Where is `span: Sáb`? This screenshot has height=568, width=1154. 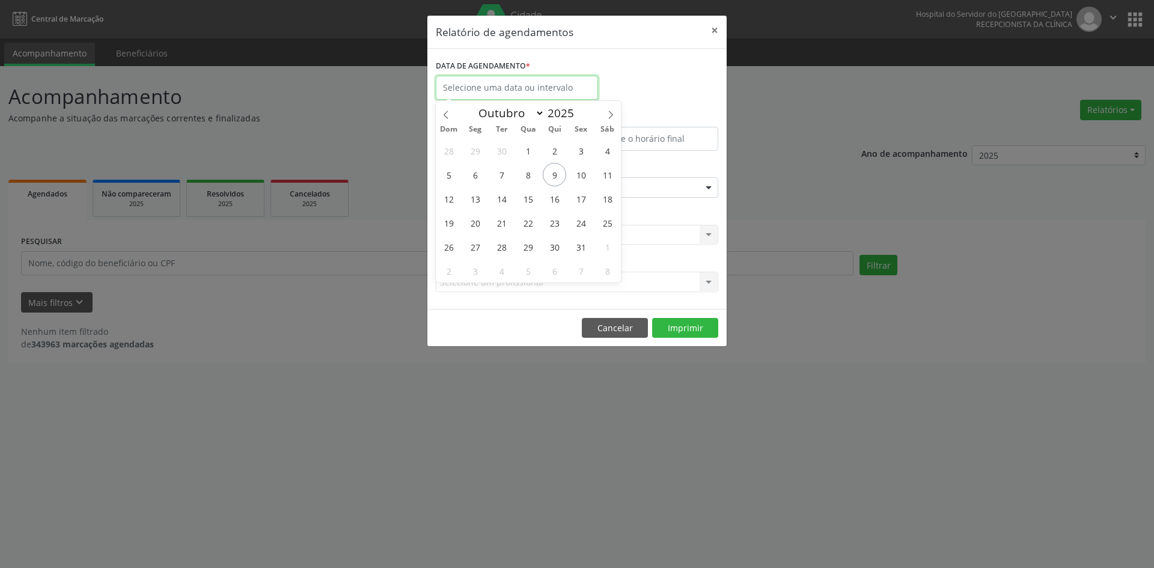 span: Sáb is located at coordinates (608, 129).